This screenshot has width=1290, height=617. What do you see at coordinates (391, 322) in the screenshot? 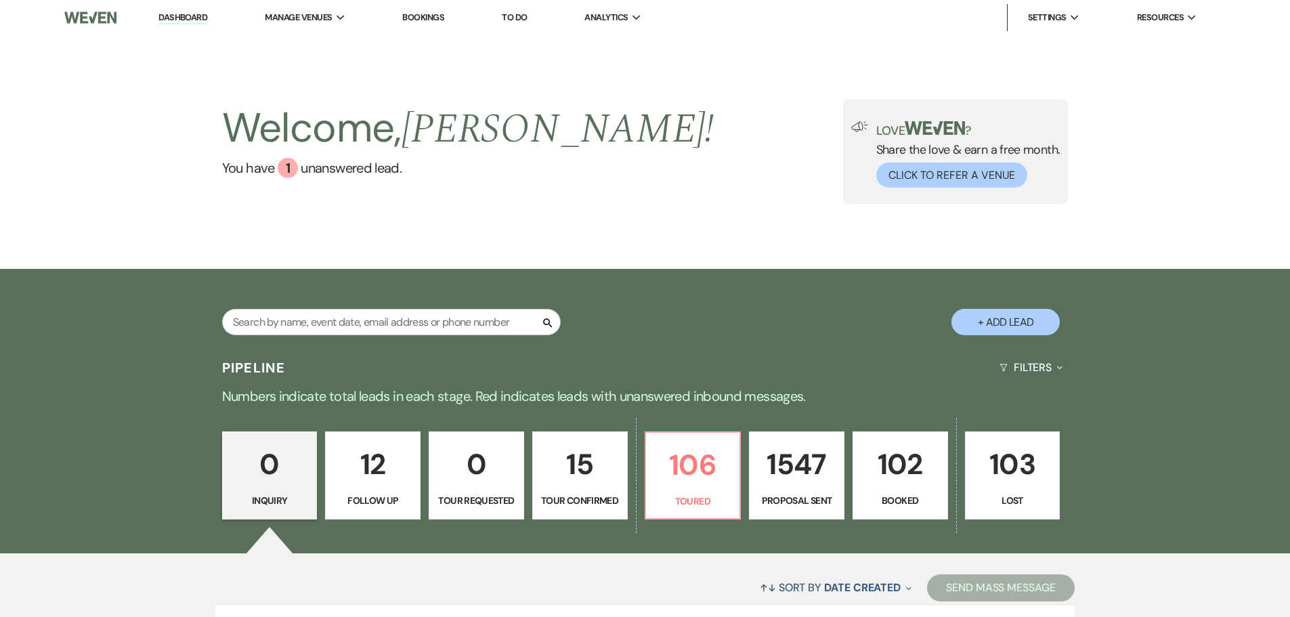
I see `input: Search by name, event date, email address or phone number` at bounding box center [391, 322].